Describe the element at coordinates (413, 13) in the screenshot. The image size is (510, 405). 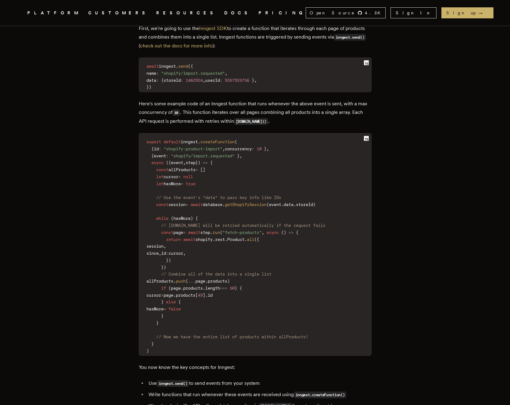
I see `a: Sign In` at that location.